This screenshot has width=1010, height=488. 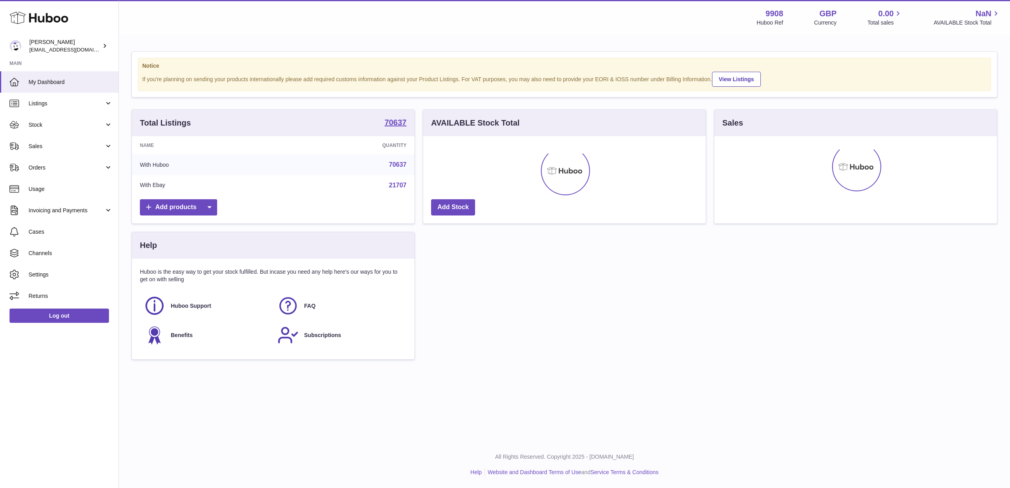 What do you see at coordinates (535, 472) in the screenshot?
I see `a: Website and Dashboard Terms of Use` at bounding box center [535, 472].